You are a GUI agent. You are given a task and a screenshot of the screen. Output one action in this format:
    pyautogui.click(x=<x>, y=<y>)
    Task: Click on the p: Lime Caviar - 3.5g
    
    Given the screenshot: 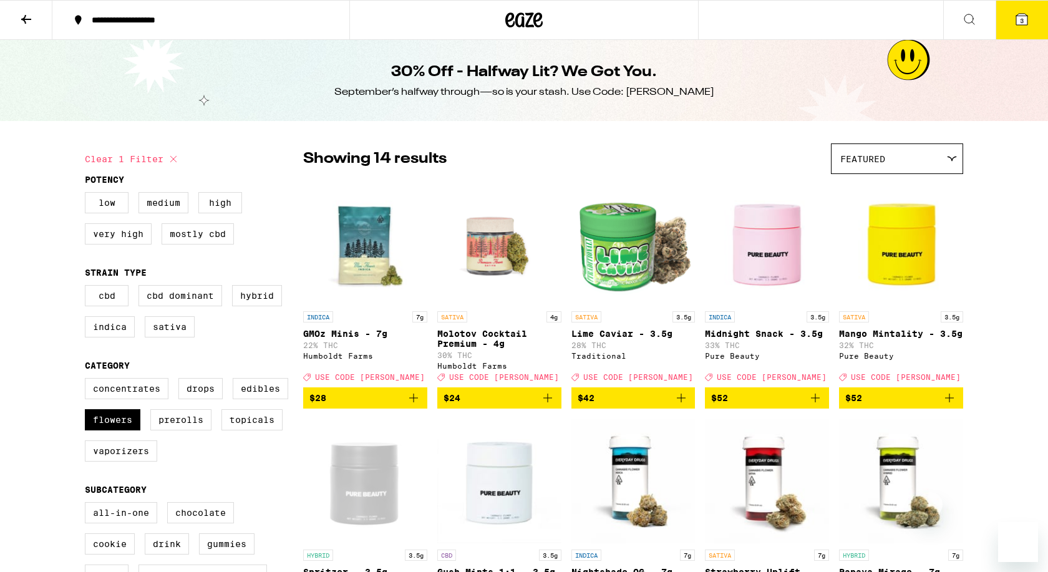 What is the action you would take?
    pyautogui.click(x=633, y=334)
    